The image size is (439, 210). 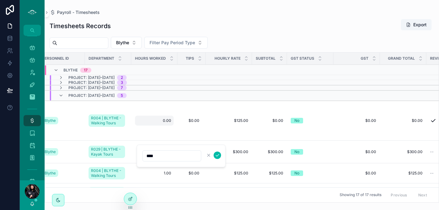 I want to click on div: 3, so click(x=122, y=83).